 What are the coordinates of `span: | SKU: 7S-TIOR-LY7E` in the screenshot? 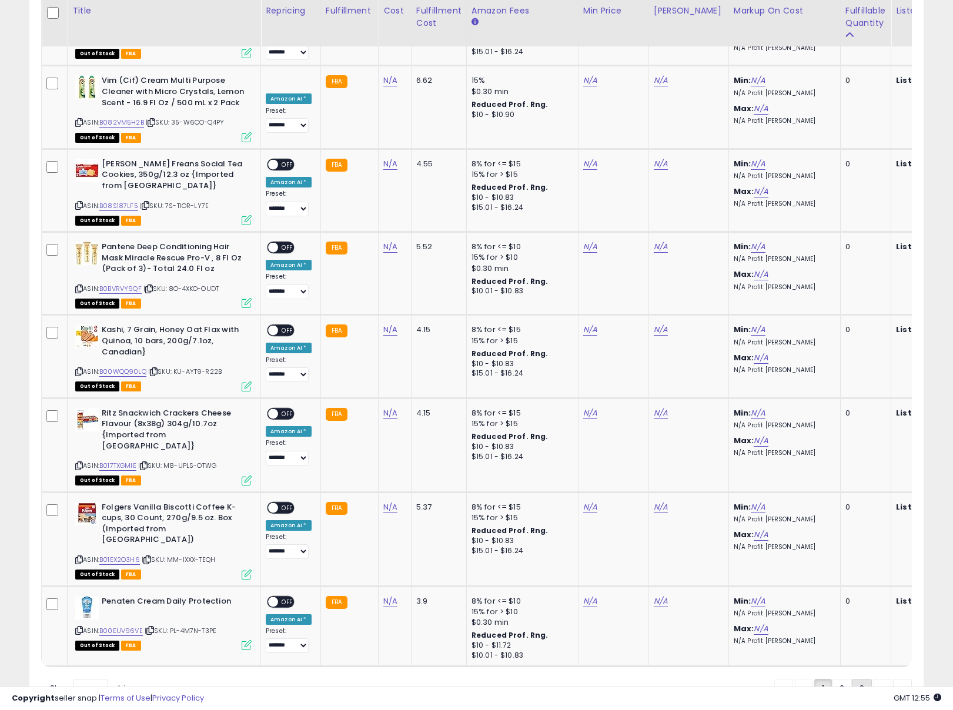 It's located at (174, 206).